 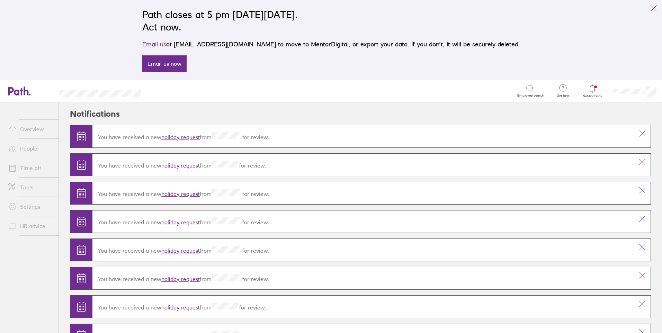 I want to click on span: Get help, so click(x=563, y=96).